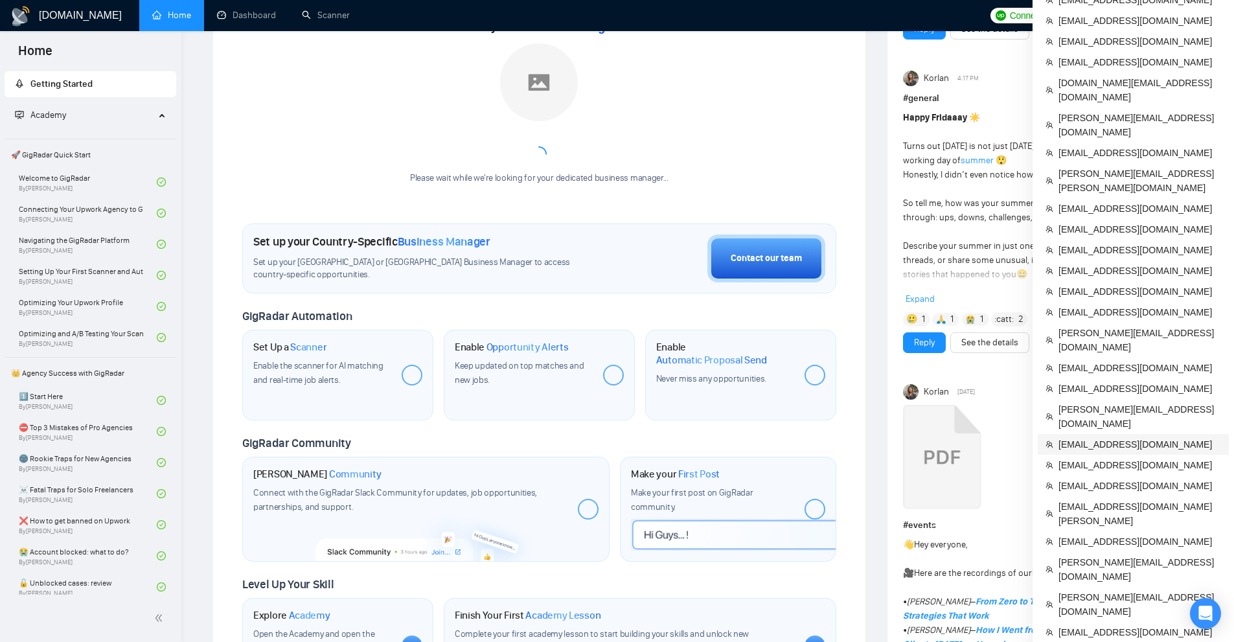 The image size is (1234, 642). What do you see at coordinates (924, 343) in the screenshot?
I see `button: Reply` at bounding box center [924, 343].